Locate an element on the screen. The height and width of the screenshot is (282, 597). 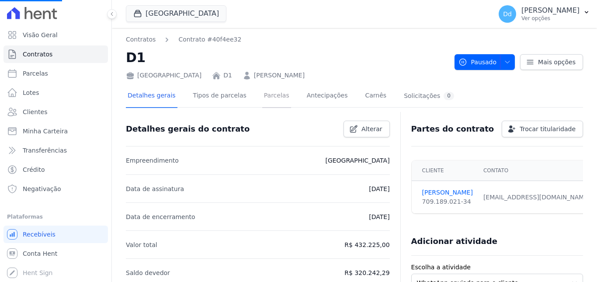
span: Visão Geral is located at coordinates (40, 35).